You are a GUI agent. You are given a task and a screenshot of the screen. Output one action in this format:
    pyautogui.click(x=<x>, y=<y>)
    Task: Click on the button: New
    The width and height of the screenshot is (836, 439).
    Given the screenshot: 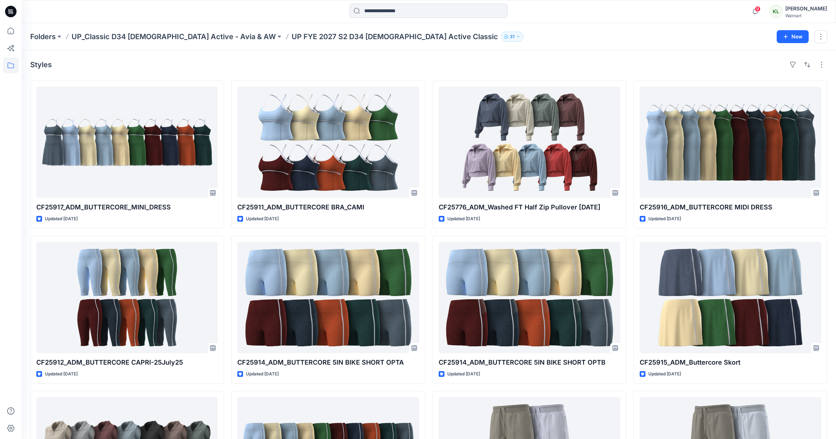 What is the action you would take?
    pyautogui.click(x=792, y=37)
    